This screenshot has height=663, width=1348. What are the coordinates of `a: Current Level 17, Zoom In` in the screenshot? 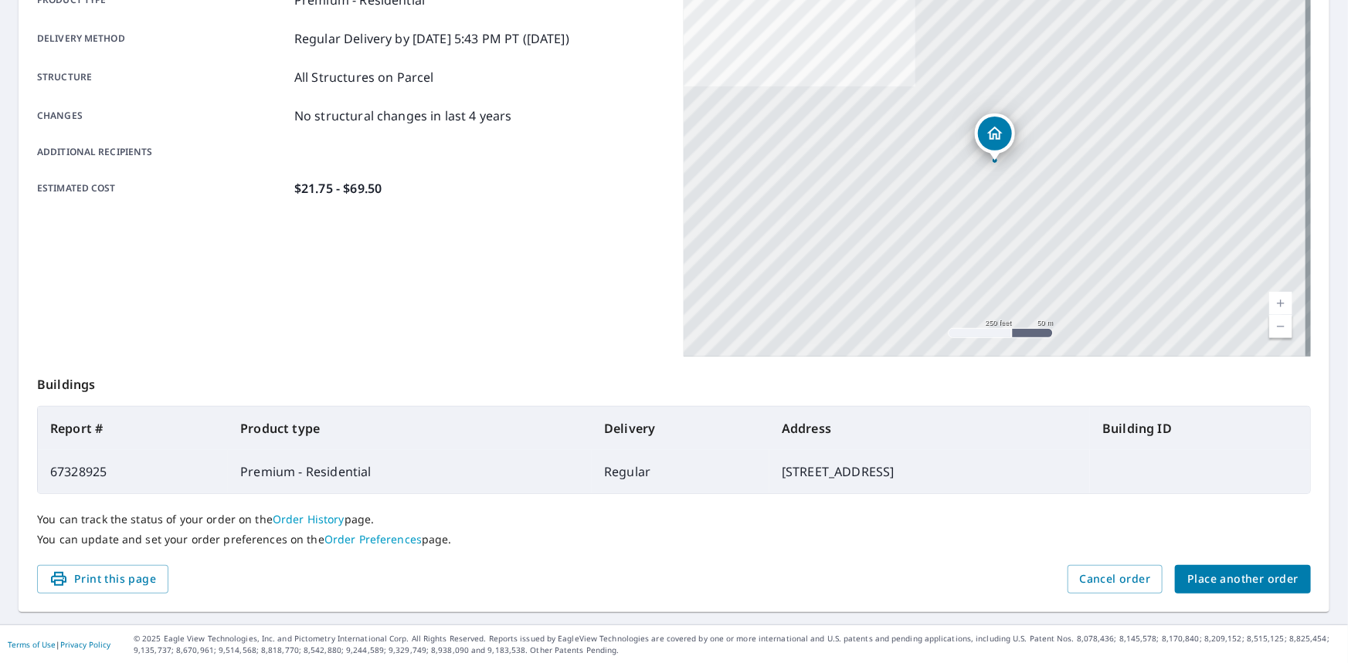 It's located at (1280, 304).